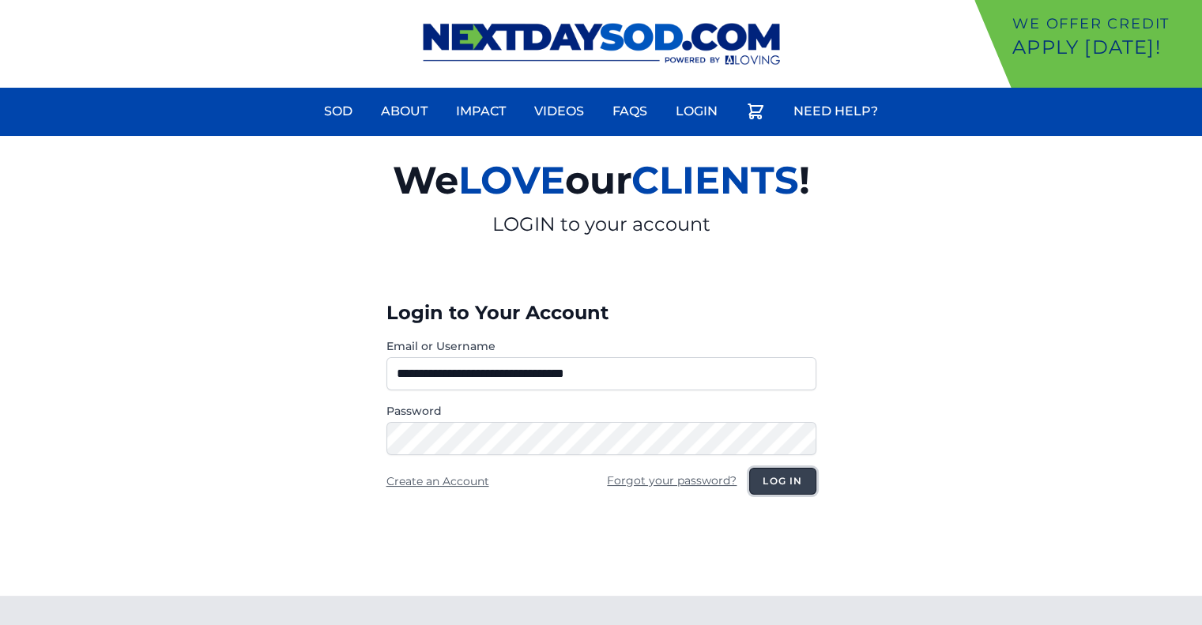 Image resolution: width=1202 pixels, height=625 pixels. I want to click on a: FAQs, so click(630, 111).